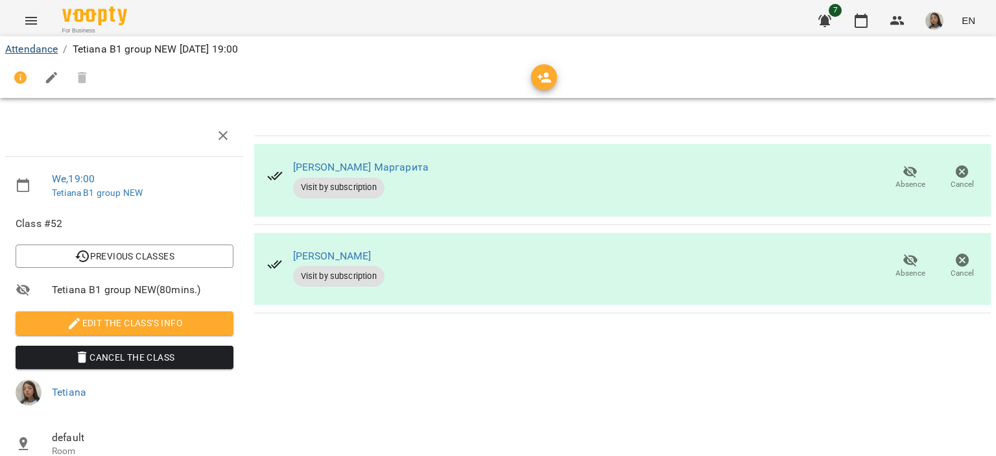 The height and width of the screenshot is (456, 996). I want to click on button: Menu, so click(31, 21).